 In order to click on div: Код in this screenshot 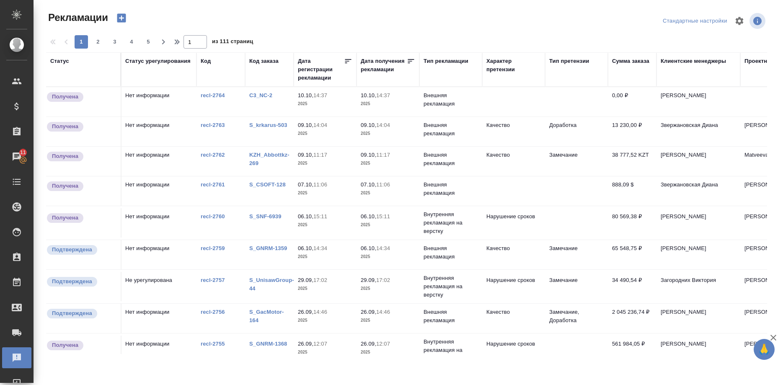, I will do `click(206, 61)`.